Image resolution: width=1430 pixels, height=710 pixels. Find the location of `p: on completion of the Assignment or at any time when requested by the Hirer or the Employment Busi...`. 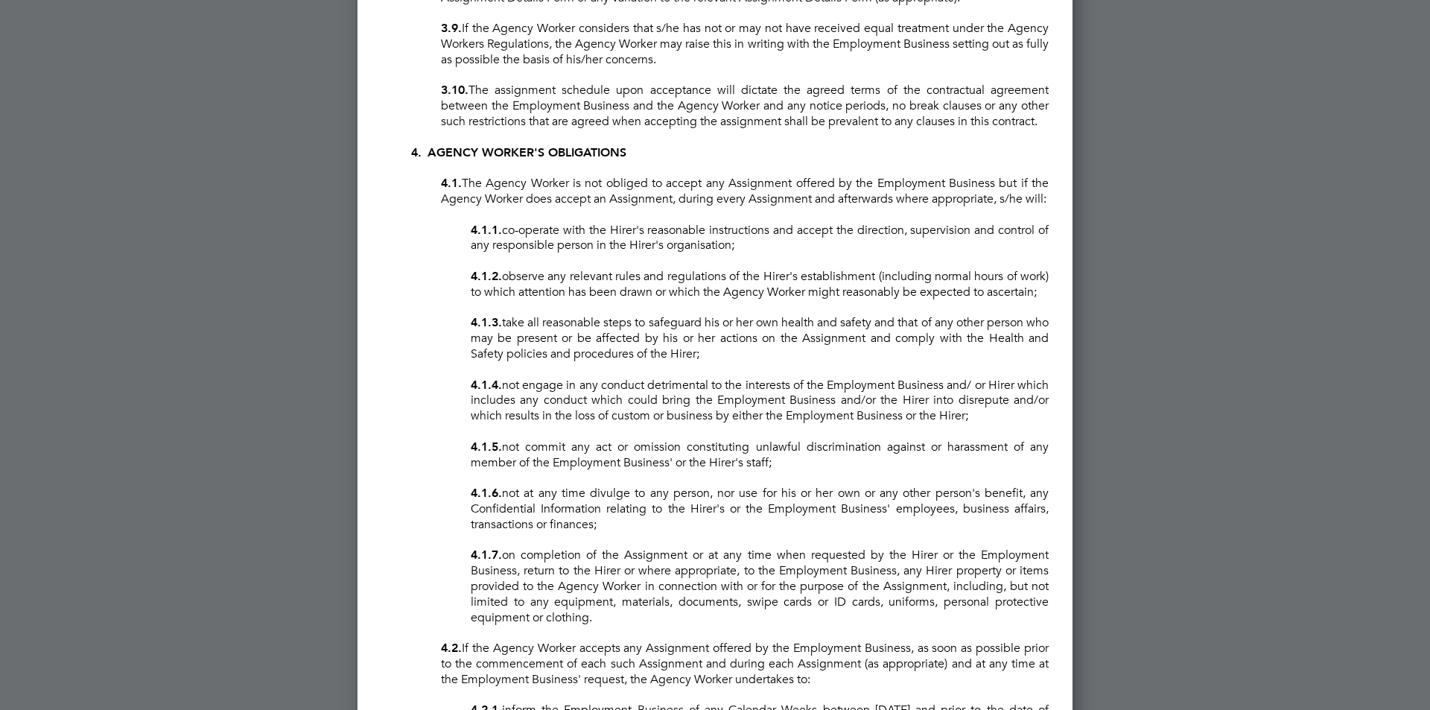

p: on completion of the Assignment or at any time when requested by the Hirer or the Employment Busi... is located at coordinates (760, 586).